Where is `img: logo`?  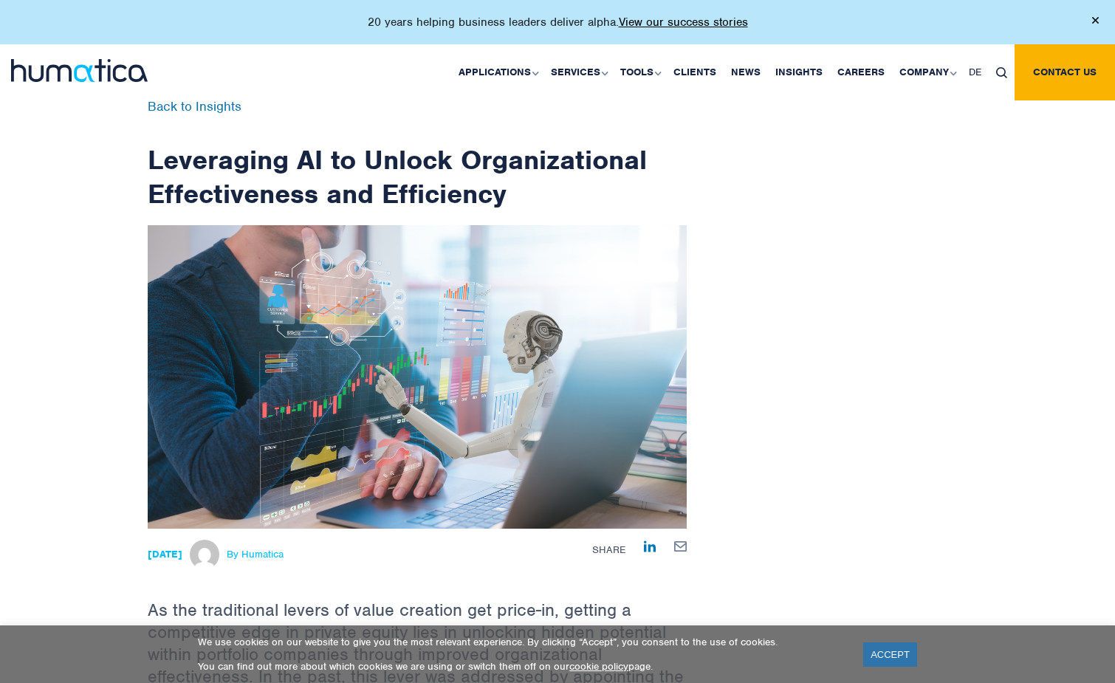
img: logo is located at coordinates (79, 70).